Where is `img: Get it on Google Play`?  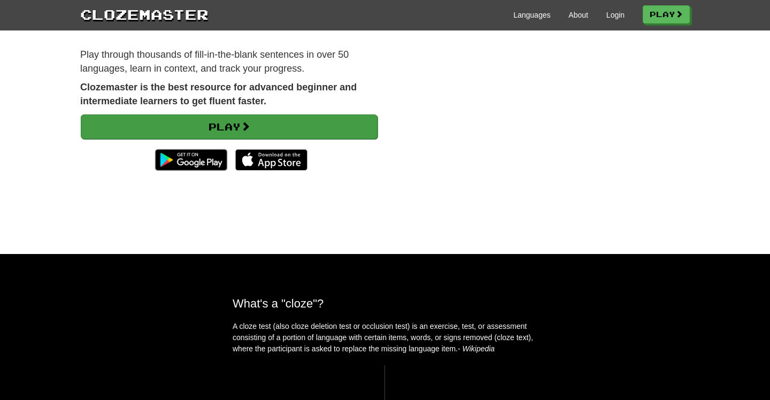
img: Get it on Google Play is located at coordinates (191, 160).